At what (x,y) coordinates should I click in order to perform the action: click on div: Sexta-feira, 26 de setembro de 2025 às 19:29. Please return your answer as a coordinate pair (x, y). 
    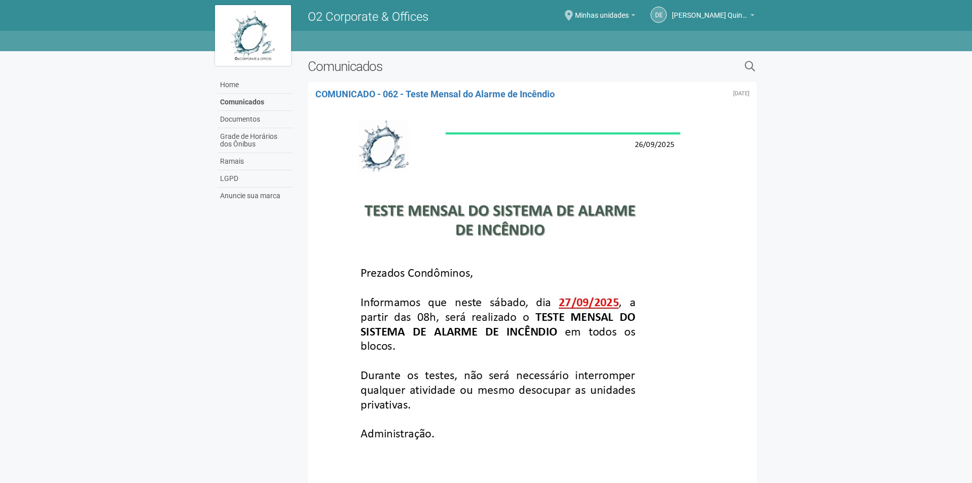
    Looking at the image, I should click on (741, 94).